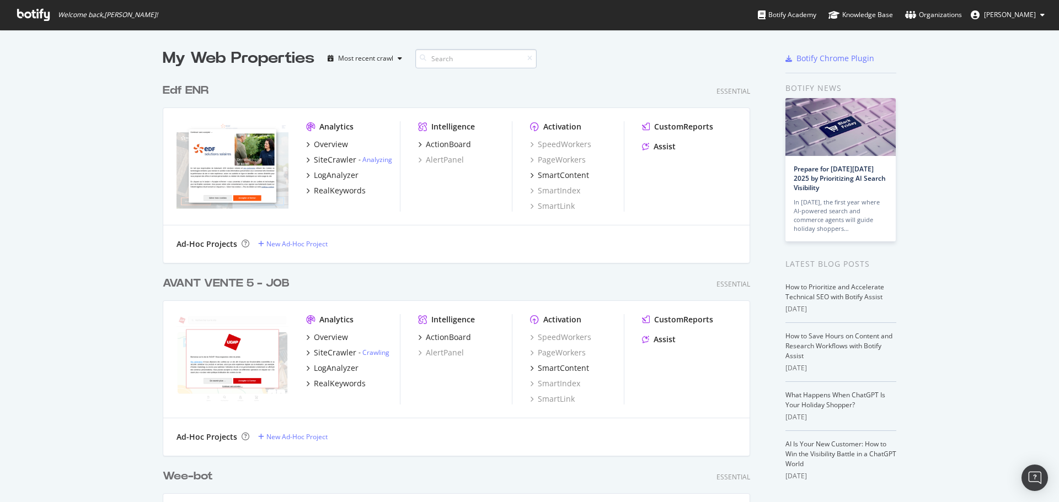  What do you see at coordinates (347, 353) in the screenshot?
I see `a: SiteCrawler- Crawling` at bounding box center [347, 353].